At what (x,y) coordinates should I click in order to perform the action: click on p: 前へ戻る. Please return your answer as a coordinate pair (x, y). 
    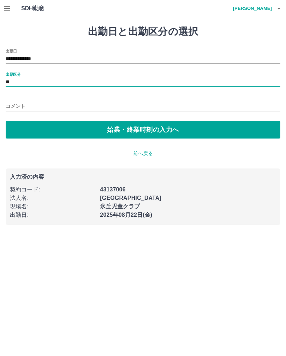
    Looking at the image, I should click on (143, 153).